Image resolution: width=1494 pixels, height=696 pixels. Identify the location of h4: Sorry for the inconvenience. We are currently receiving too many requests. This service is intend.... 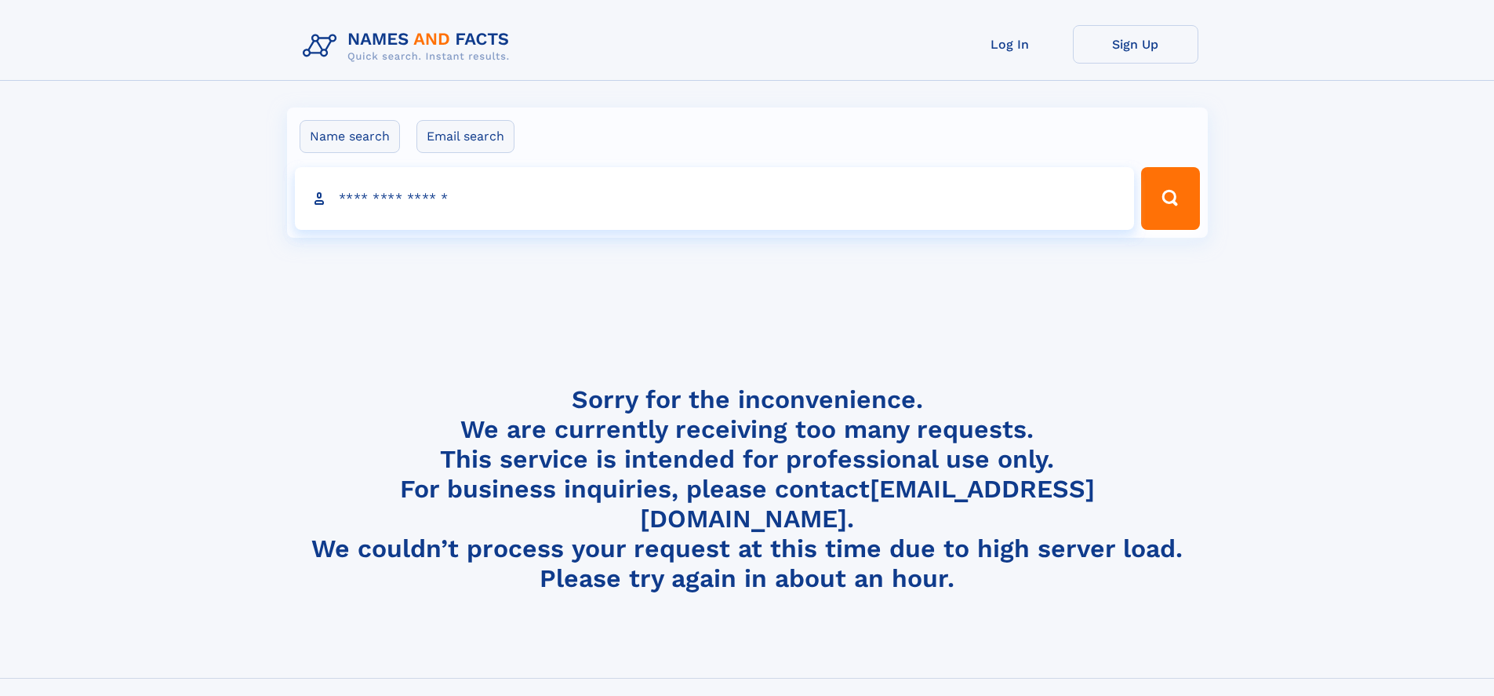
(747, 489).